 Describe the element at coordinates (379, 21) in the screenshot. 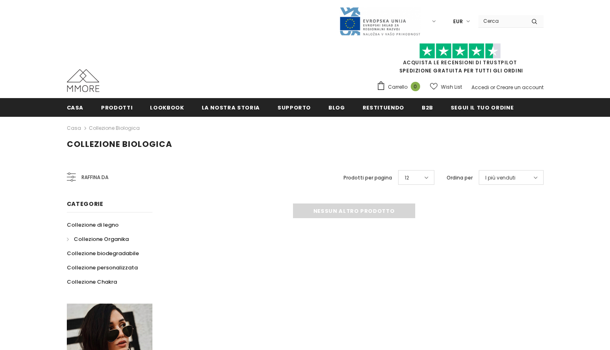

I see `img: Javni Razpis` at that location.